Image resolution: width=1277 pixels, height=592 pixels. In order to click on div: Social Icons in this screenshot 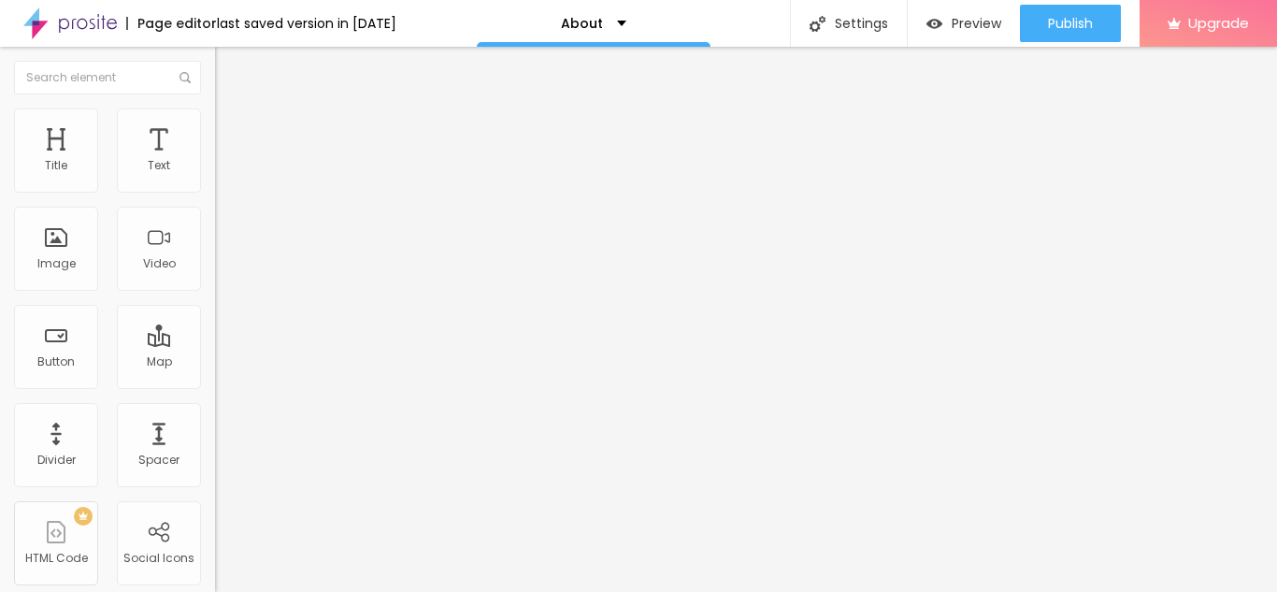, I will do `click(159, 558)`.